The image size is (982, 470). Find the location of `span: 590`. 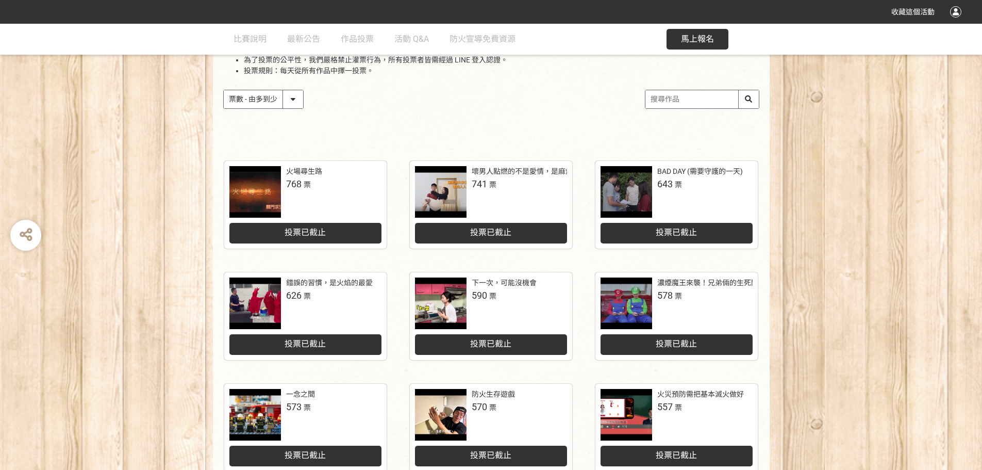

span: 590 is located at coordinates (480, 295).